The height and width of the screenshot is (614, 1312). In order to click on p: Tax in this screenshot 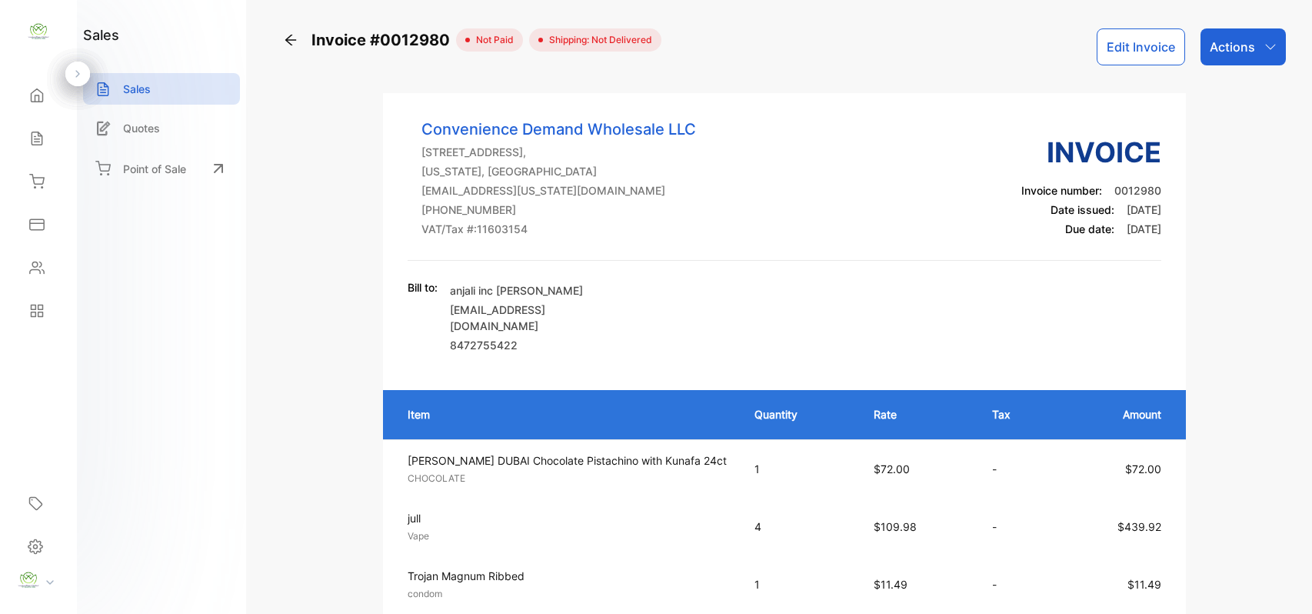, I will do `click(1016, 414)`.